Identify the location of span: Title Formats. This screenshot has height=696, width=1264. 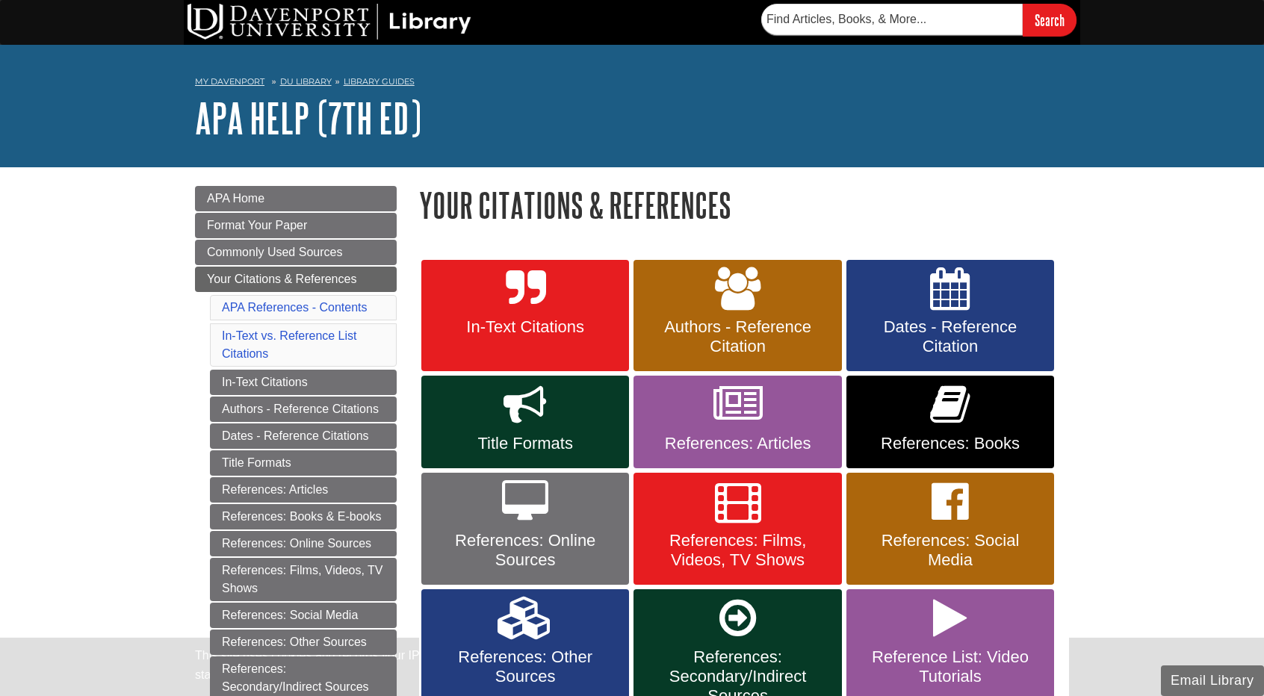
(525, 444).